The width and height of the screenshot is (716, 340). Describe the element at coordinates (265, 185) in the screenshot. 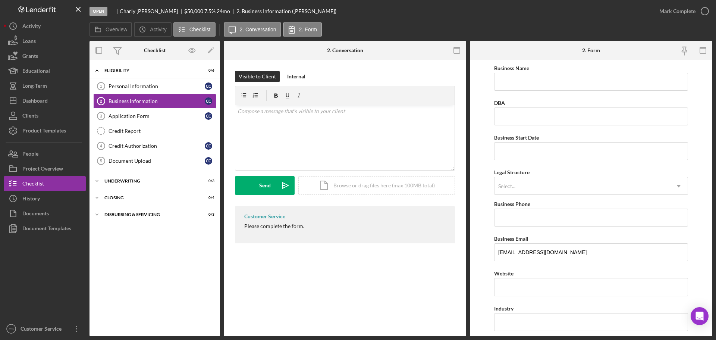

I see `button: Send` at that location.